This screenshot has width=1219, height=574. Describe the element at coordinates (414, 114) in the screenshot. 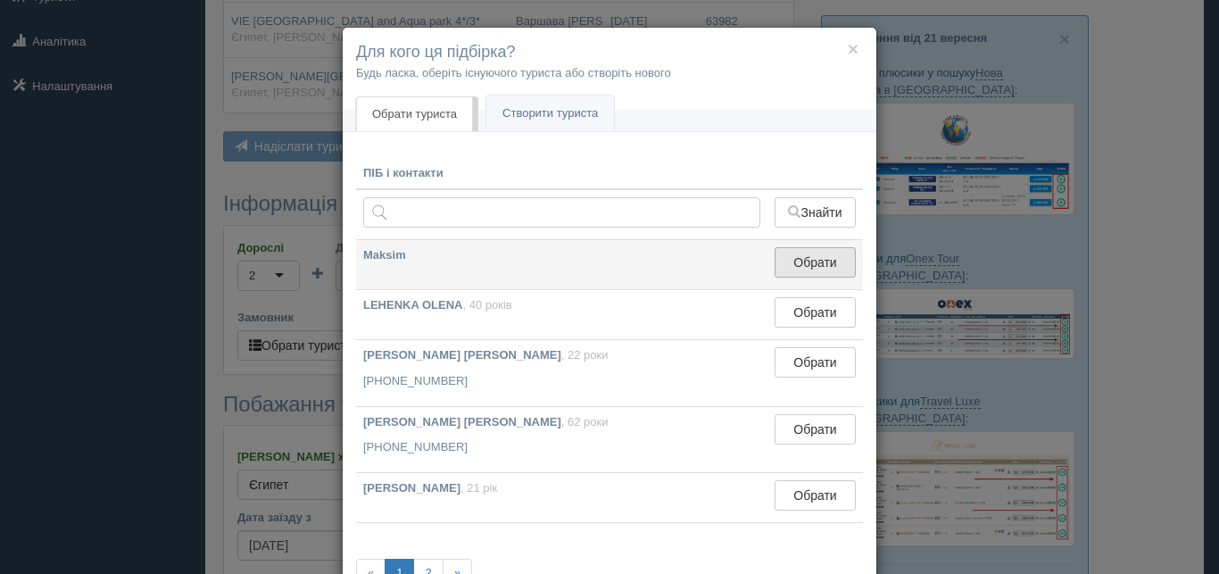

I see `a: Обрати туриста` at that location.